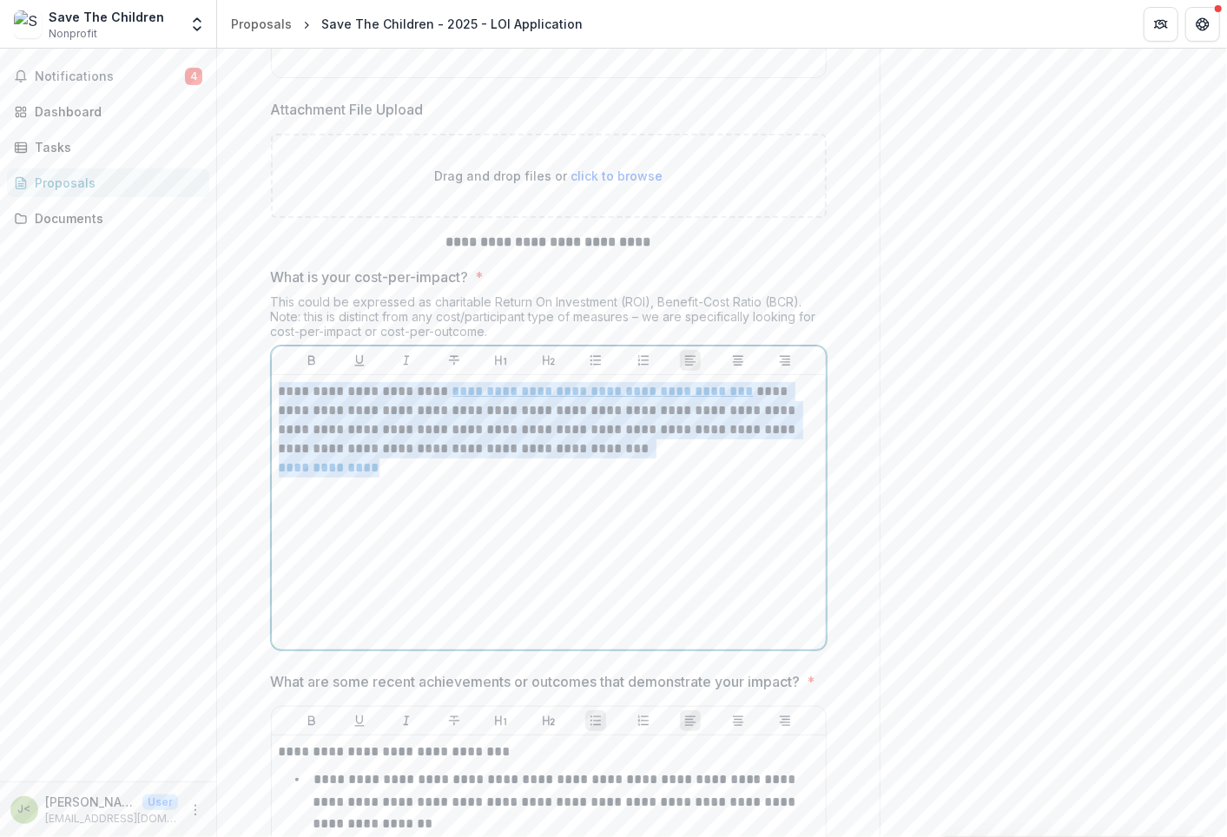 This screenshot has width=1227, height=837. Describe the element at coordinates (106, 16) in the screenshot. I see `div: Save The Children` at that location.